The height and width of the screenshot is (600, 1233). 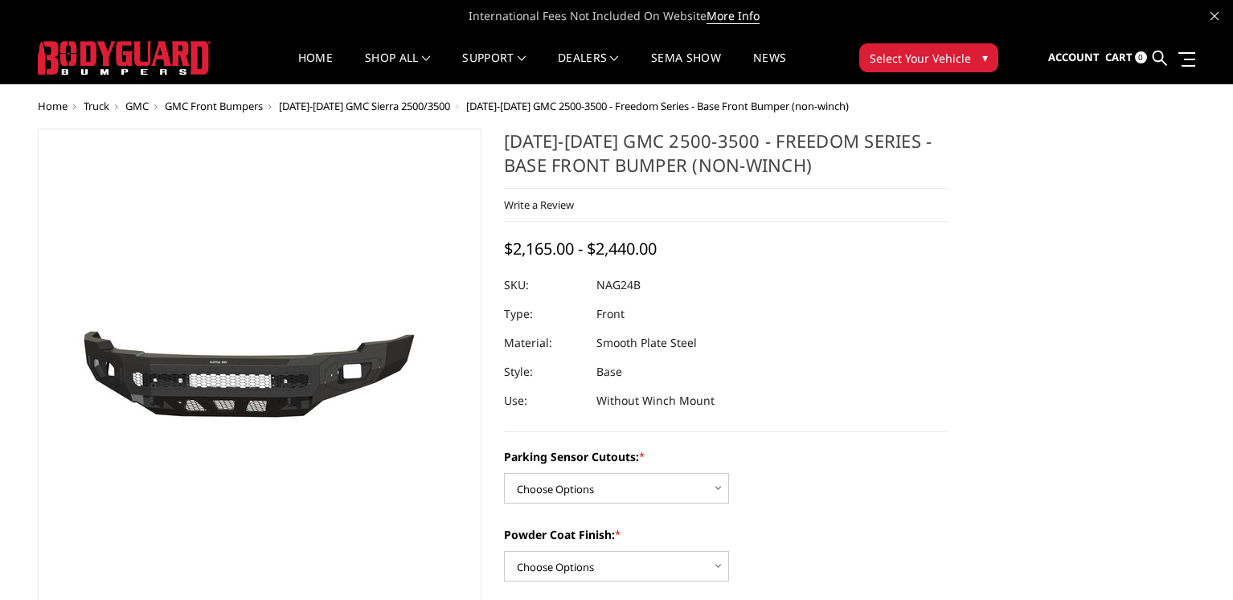 I want to click on label: Powder Coat Finish:, so click(x=726, y=535).